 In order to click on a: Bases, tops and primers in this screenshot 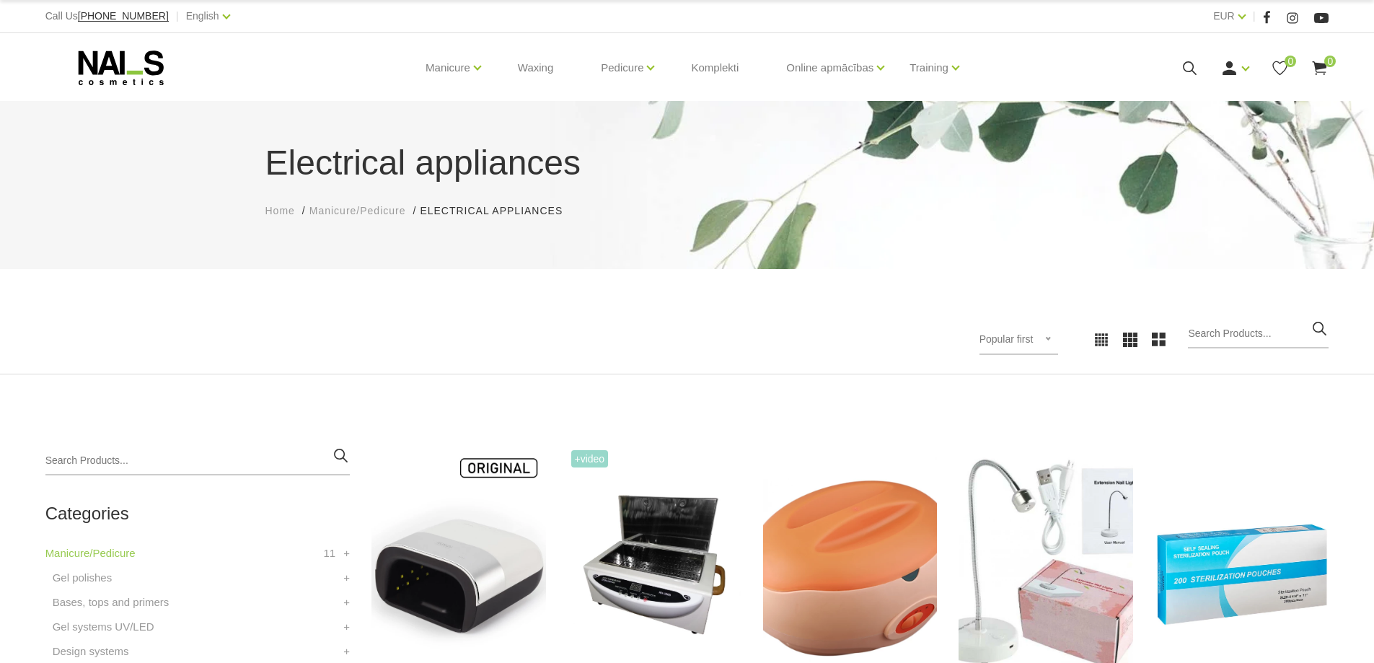, I will do `click(111, 602)`.